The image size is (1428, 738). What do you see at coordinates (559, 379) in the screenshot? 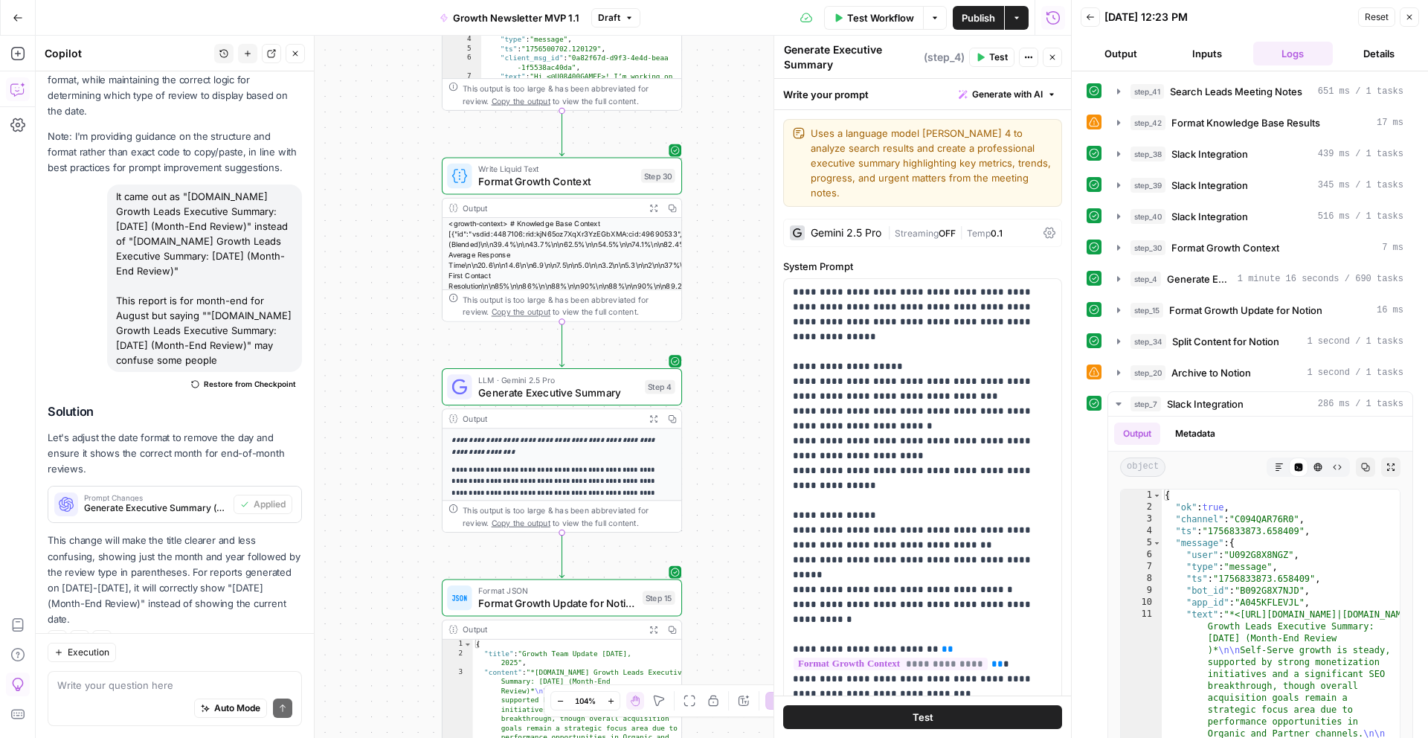
I see `span: LLM · Gemini 2.5 Pro` at bounding box center [559, 379].